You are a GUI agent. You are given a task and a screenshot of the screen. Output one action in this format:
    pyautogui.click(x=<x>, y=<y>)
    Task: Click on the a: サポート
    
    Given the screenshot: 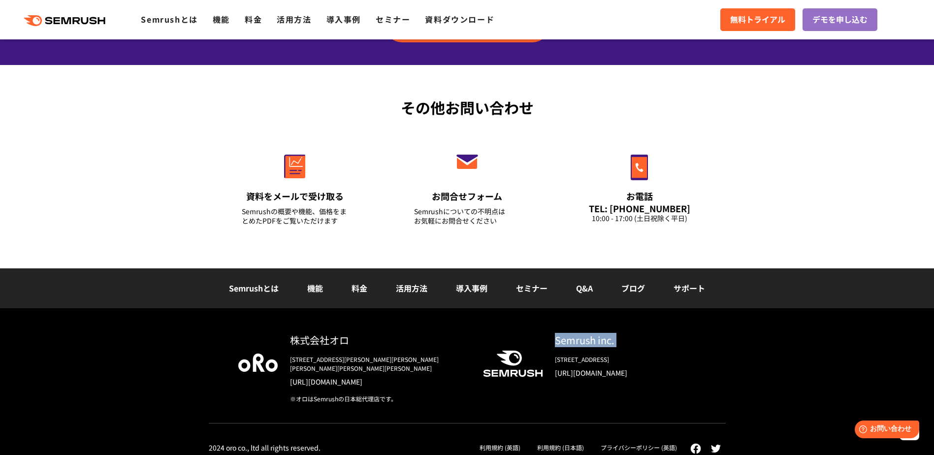 What is the action you would take?
    pyautogui.click(x=690, y=288)
    